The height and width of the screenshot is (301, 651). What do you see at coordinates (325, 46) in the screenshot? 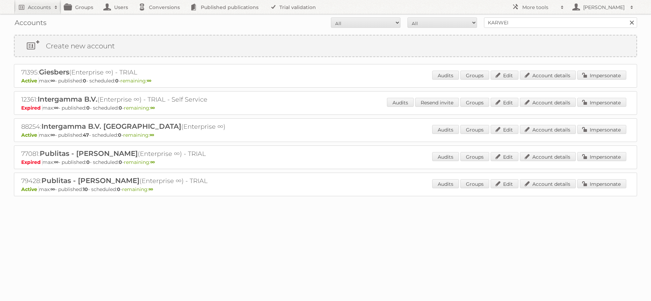
I see `a: Create new account` at bounding box center [325, 46].